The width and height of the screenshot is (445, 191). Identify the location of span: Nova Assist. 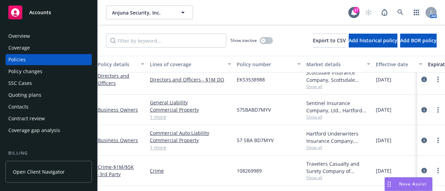
(412, 184).